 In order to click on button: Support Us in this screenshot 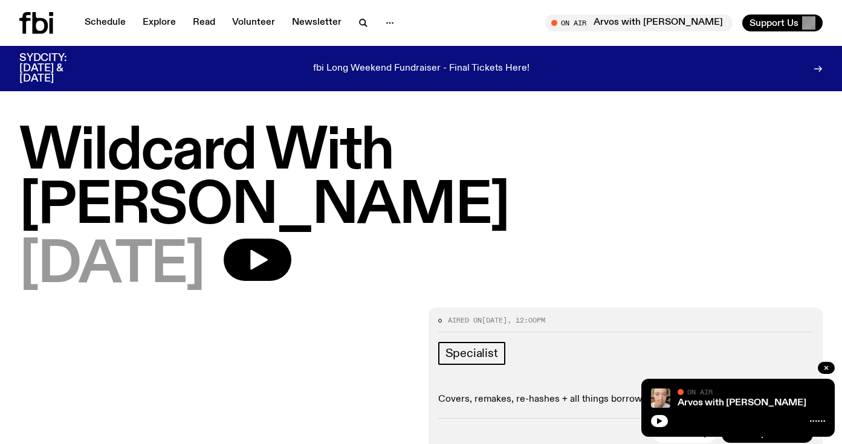, I will do `click(783, 23)`.